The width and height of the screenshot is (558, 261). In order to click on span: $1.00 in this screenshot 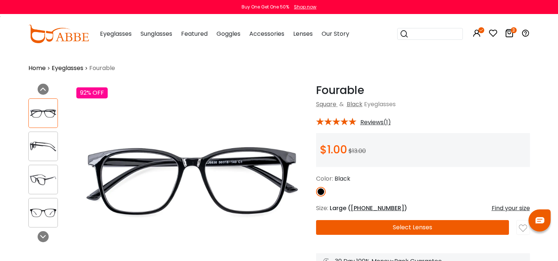, I will do `click(333, 149)`.